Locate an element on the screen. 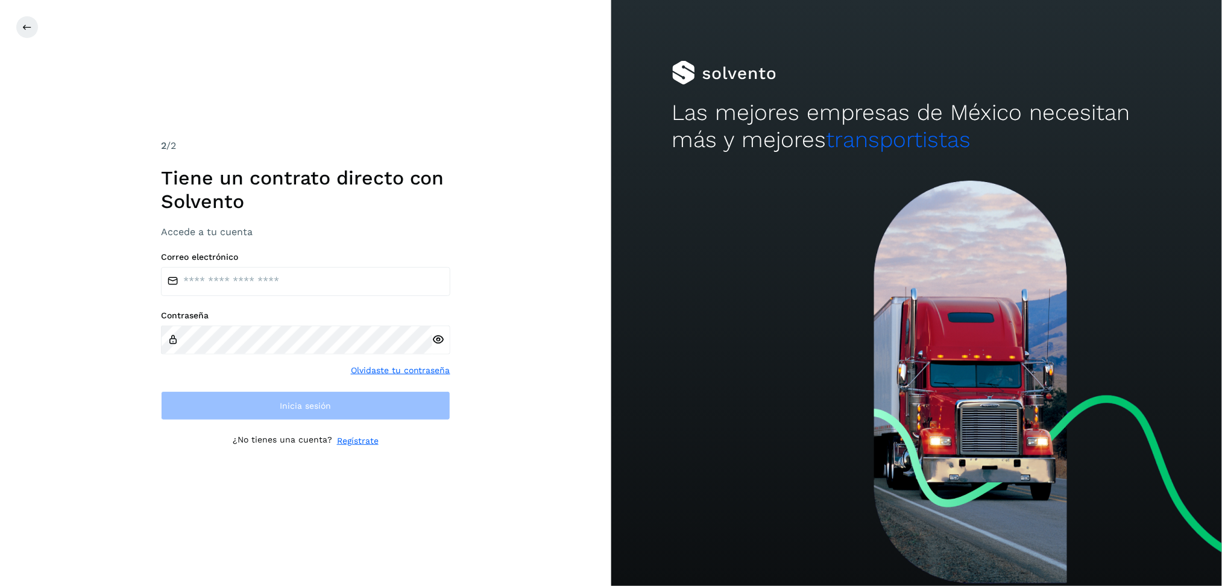 Image resolution: width=1222 pixels, height=586 pixels. label: Correo electrónico is located at coordinates (306, 257).